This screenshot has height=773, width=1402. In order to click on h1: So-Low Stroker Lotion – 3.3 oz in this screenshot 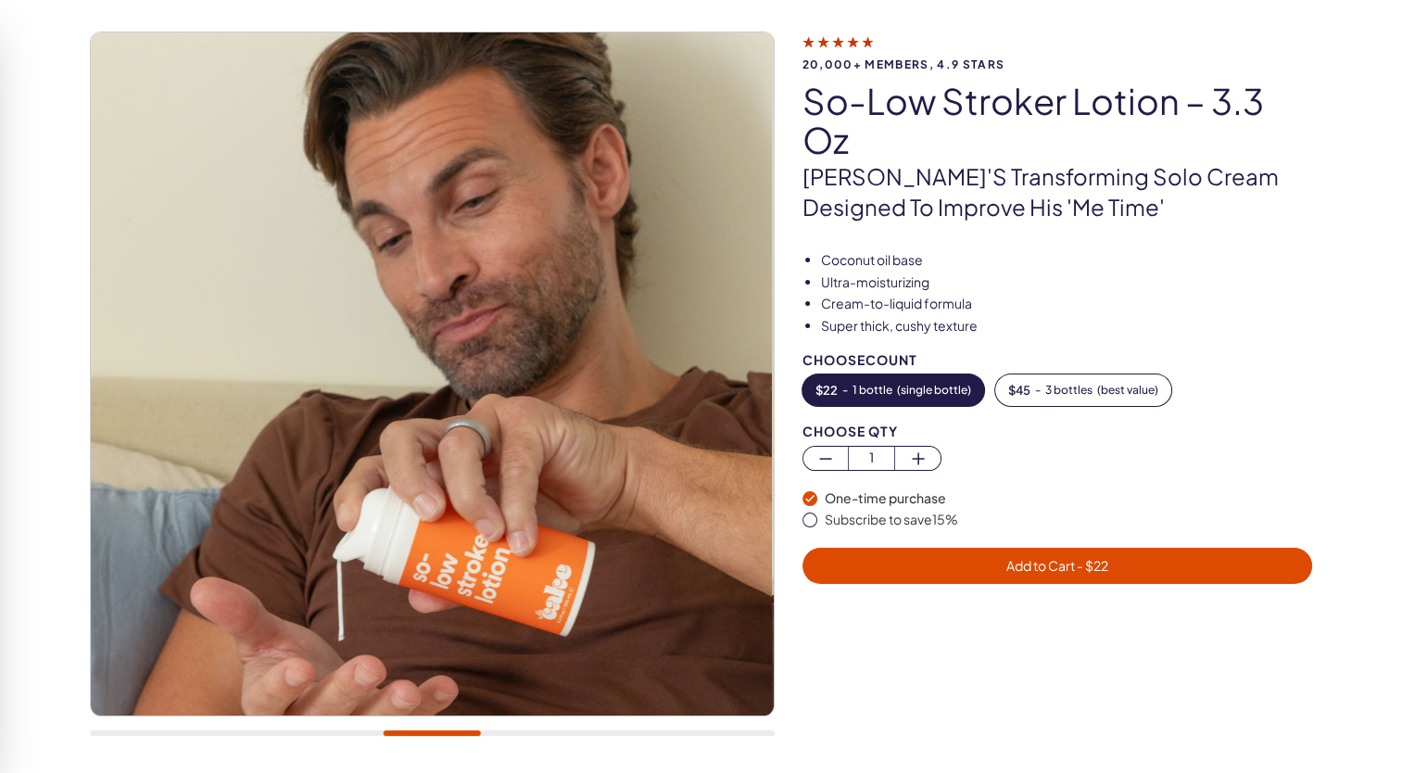, I will do `click(1057, 120)`.